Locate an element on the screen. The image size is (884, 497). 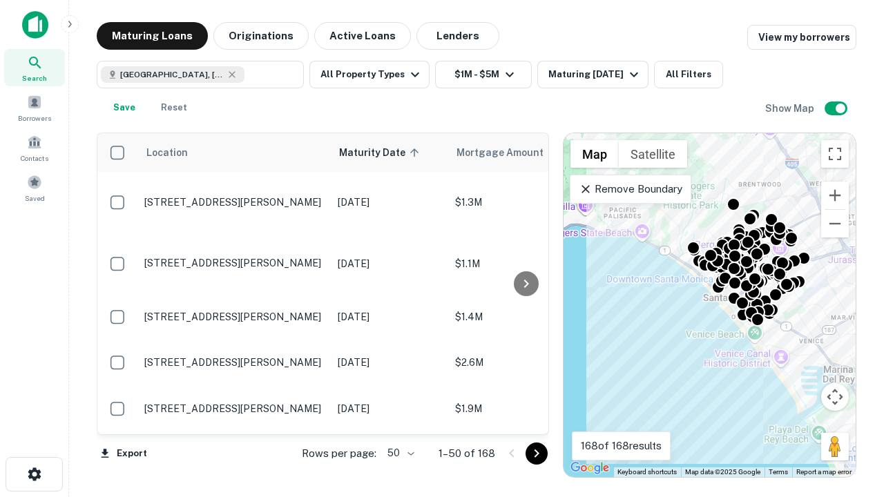
span: Location is located at coordinates (166, 153).